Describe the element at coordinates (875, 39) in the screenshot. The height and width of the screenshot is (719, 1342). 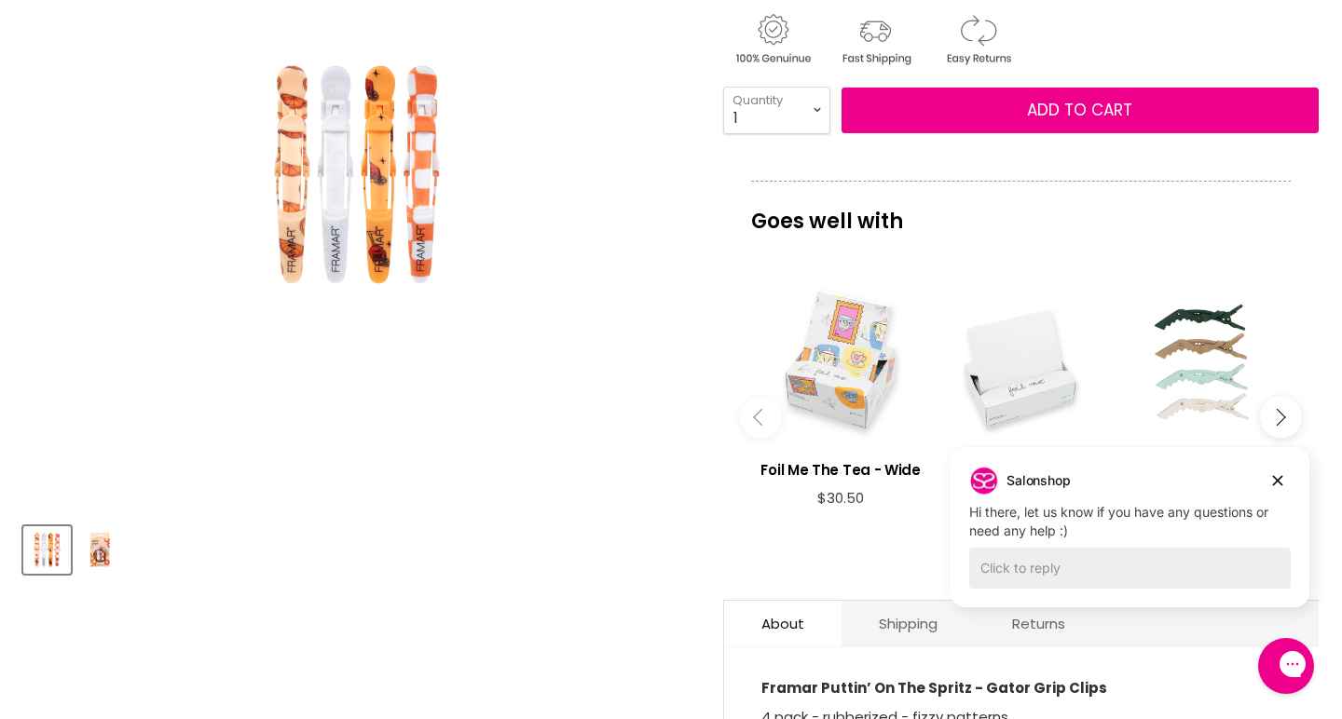
I see `img: shipping.gif` at that location.